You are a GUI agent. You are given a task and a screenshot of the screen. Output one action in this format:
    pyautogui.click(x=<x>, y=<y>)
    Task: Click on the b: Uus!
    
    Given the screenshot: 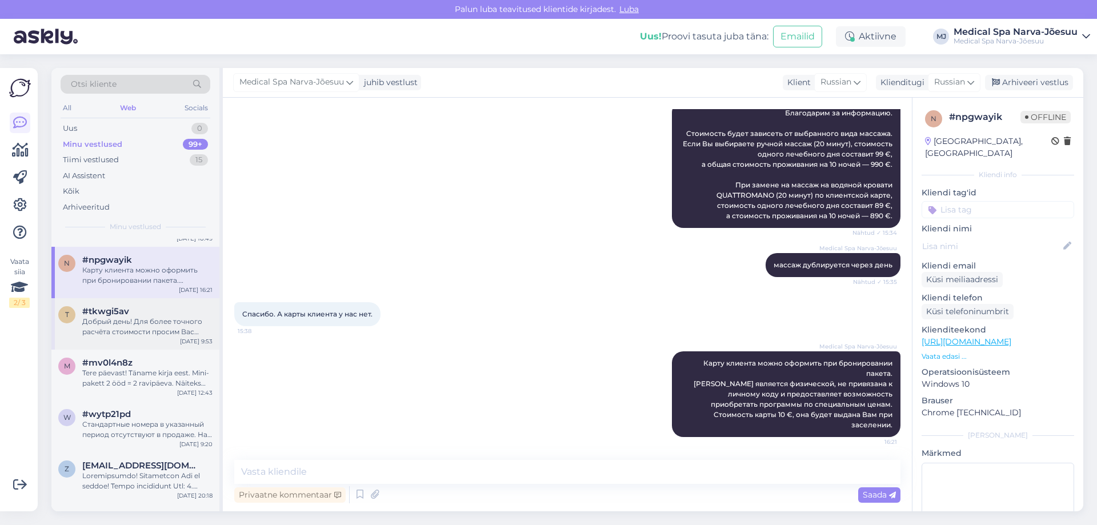 What is the action you would take?
    pyautogui.click(x=651, y=36)
    